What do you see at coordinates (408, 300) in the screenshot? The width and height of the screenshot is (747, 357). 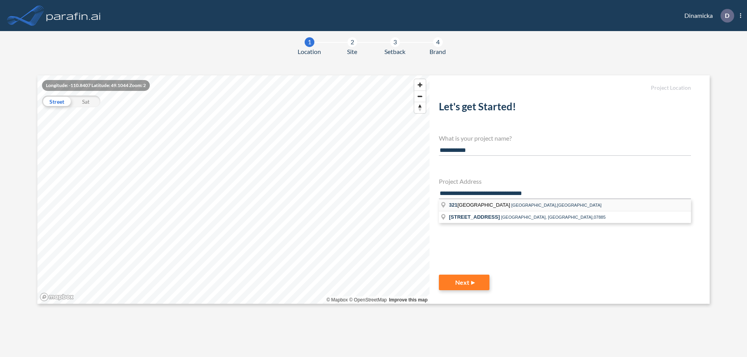 I see `a: Improve this map` at bounding box center [408, 300].